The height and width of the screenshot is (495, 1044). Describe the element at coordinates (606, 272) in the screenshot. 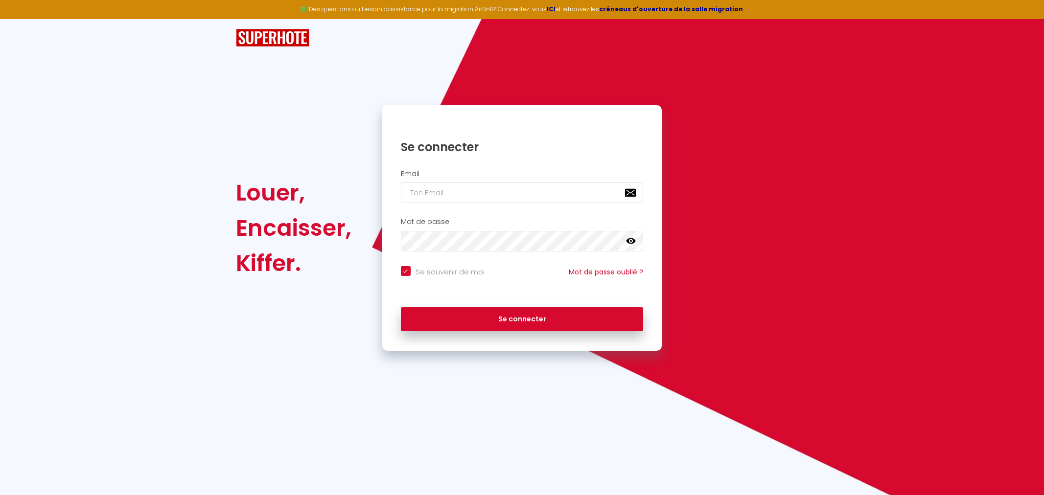

I see `a: Mot de passe oublié ?` at that location.